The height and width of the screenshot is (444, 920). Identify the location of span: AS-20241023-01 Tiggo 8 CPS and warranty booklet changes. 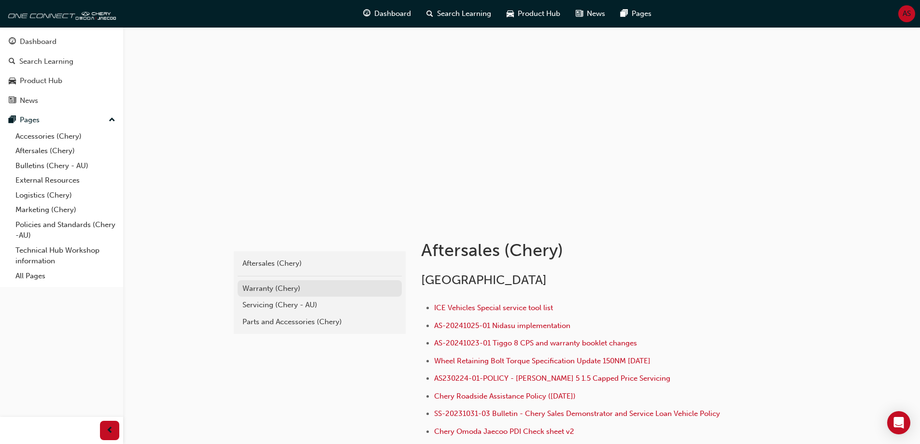
(536, 343).